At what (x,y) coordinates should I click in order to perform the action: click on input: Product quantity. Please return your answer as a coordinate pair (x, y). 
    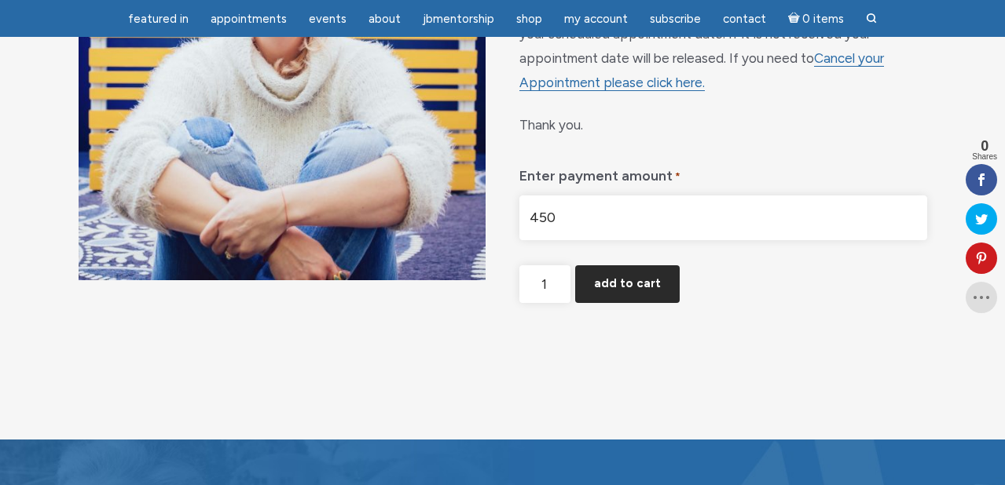
    Looking at the image, I should click on (544, 284).